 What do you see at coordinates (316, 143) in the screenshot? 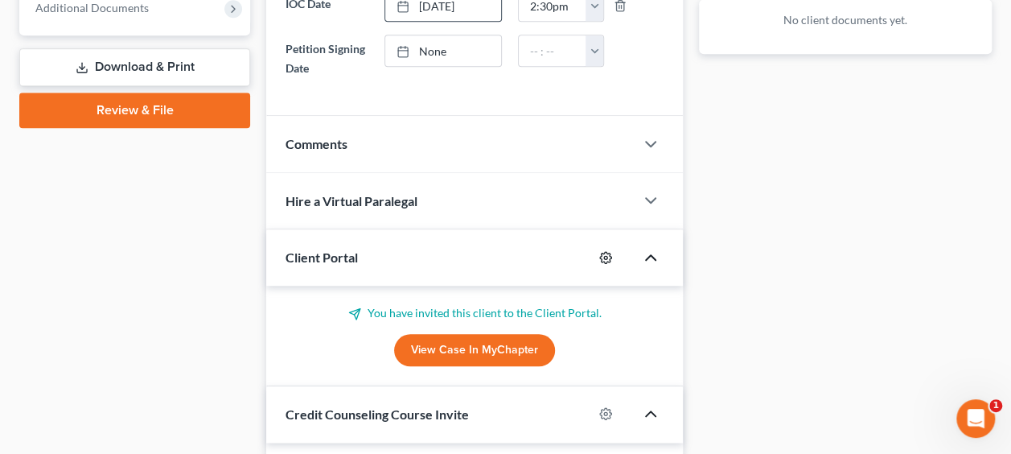
I see `span: Comments` at bounding box center [316, 143].